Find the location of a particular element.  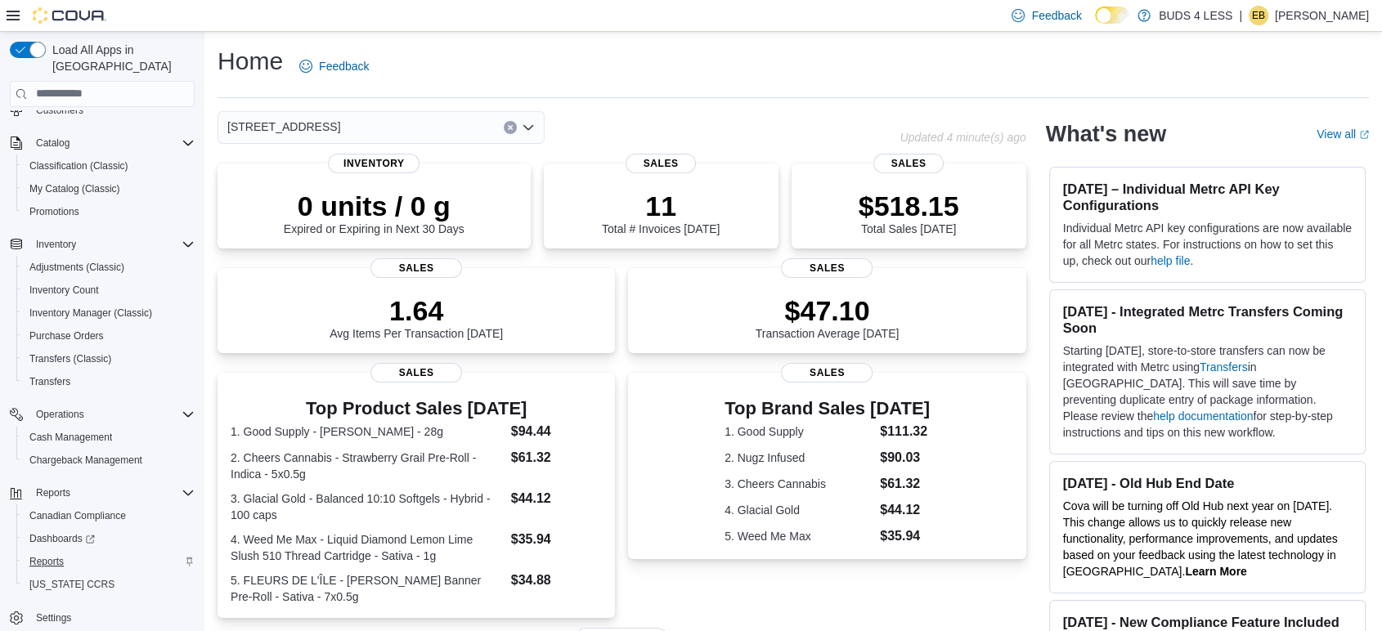

dt: 1. Good Supply is located at coordinates (799, 432).